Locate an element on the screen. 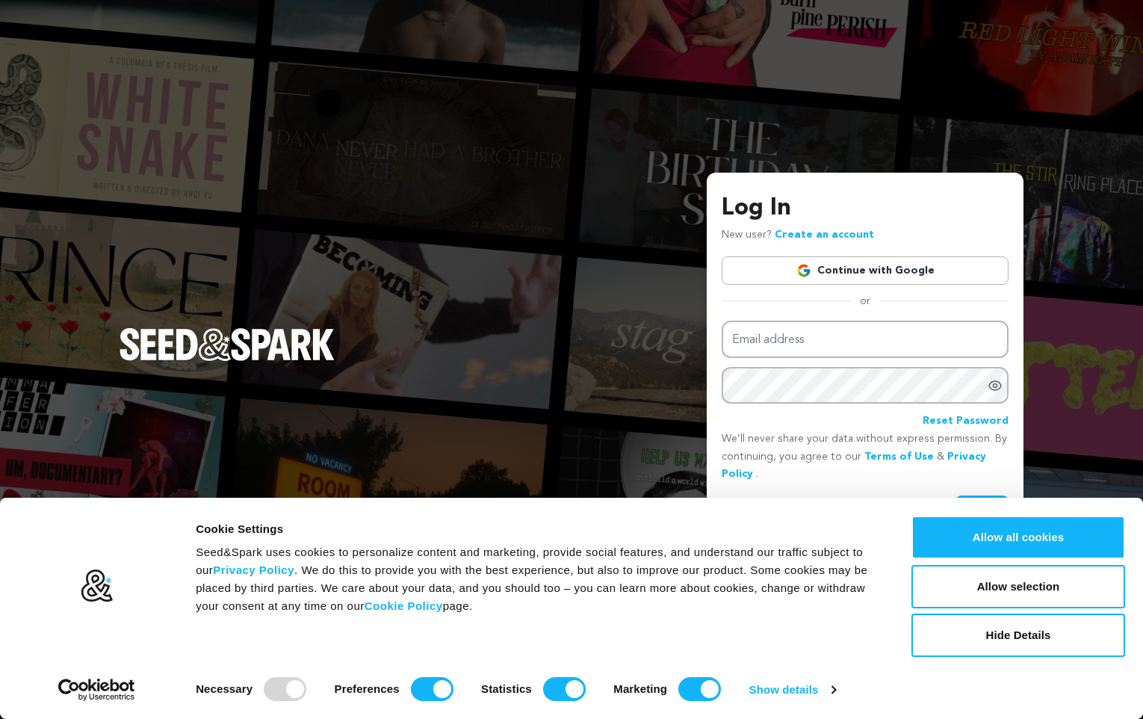  div: Seed&Spark uses cookies to personalize content and marketing, provide social features, and unders... is located at coordinates (536, 579).